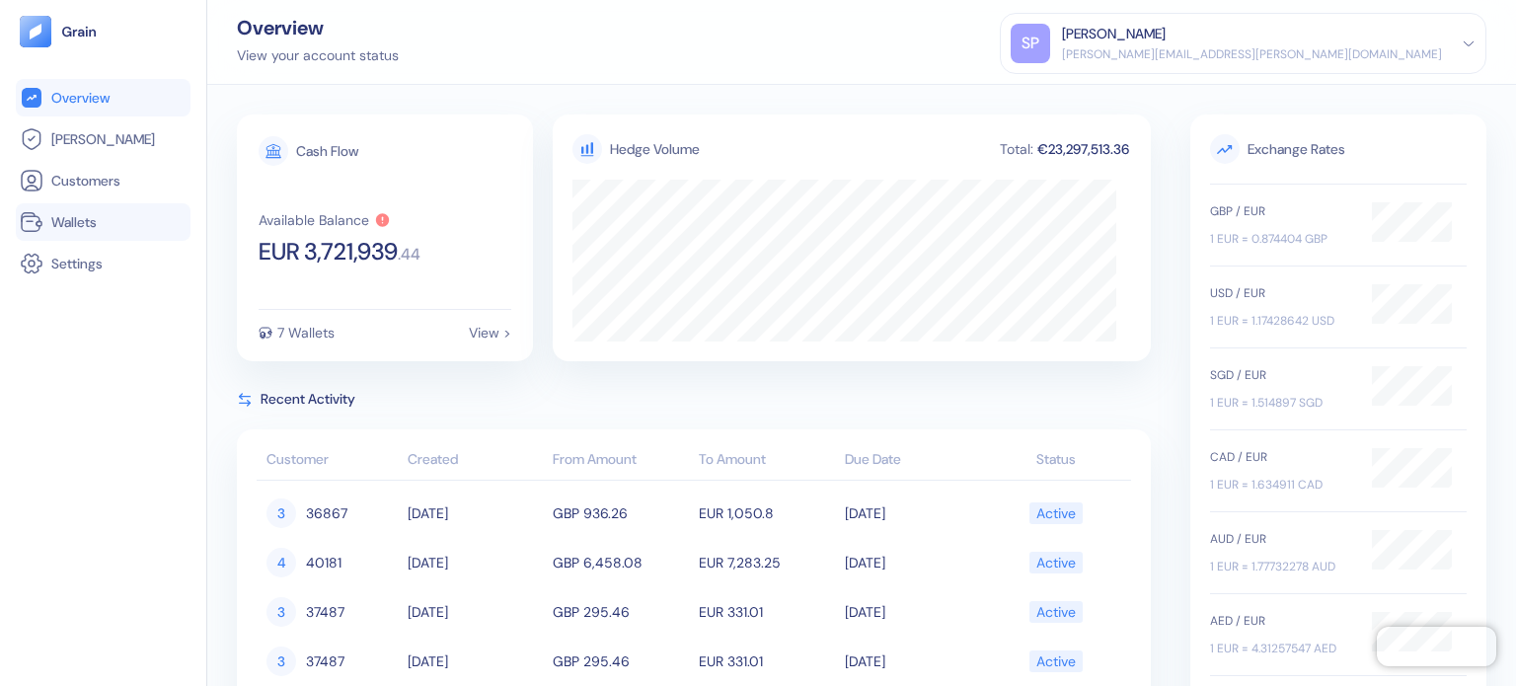 This screenshot has width=1516, height=686. What do you see at coordinates (1281, 457) in the screenshot?
I see `div: CAD / EUR` at bounding box center [1281, 457].